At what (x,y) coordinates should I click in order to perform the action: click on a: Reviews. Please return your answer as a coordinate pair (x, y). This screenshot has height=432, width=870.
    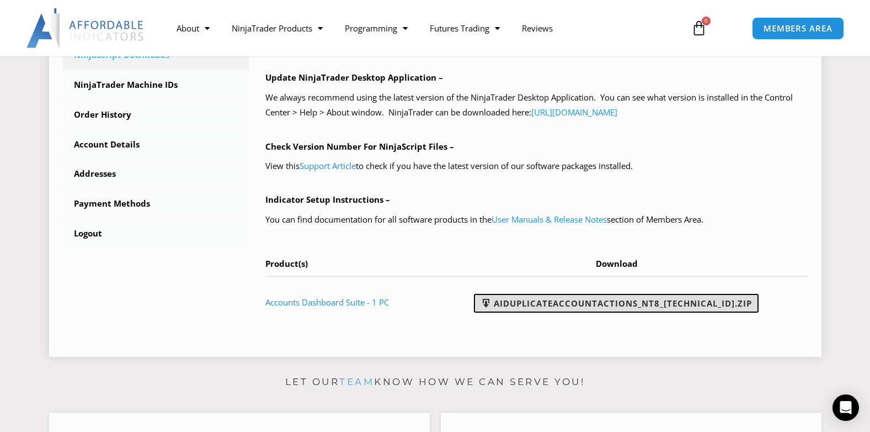
    Looking at the image, I should click on (538, 28).